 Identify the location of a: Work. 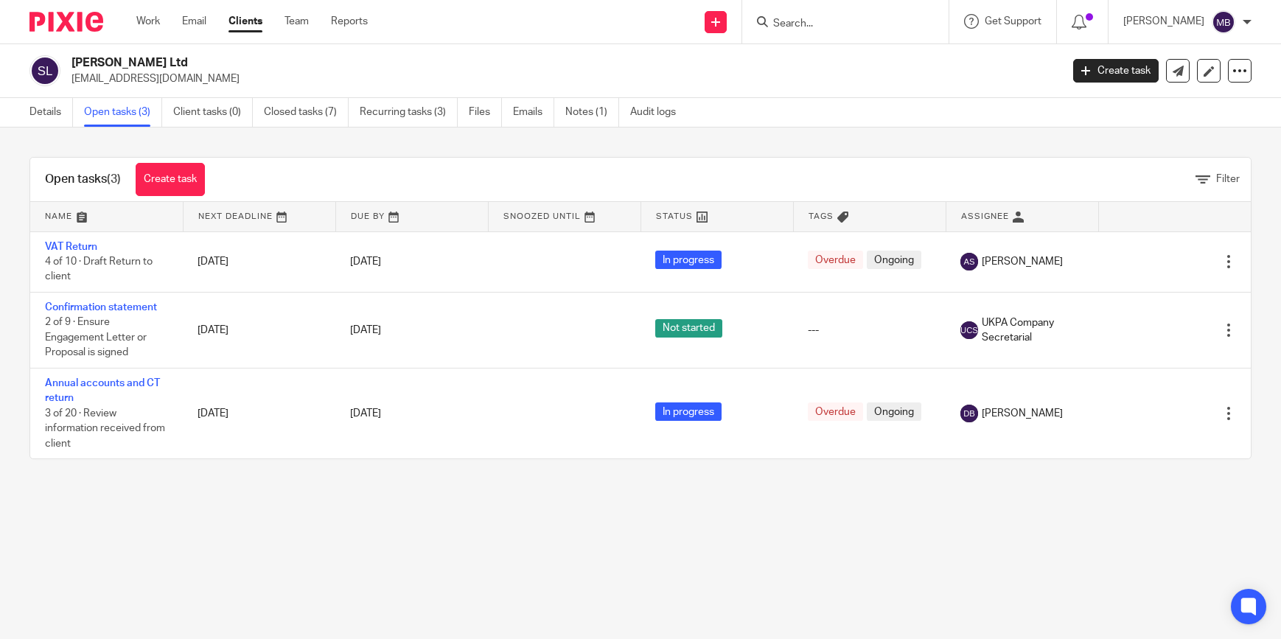
(148, 21).